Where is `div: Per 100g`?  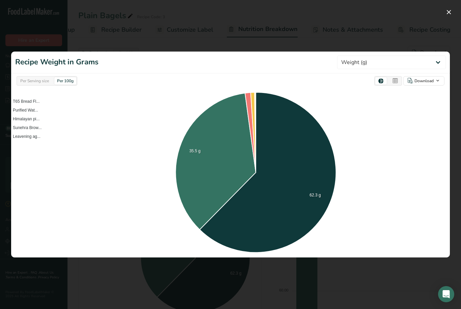
div: Per 100g is located at coordinates (65, 81).